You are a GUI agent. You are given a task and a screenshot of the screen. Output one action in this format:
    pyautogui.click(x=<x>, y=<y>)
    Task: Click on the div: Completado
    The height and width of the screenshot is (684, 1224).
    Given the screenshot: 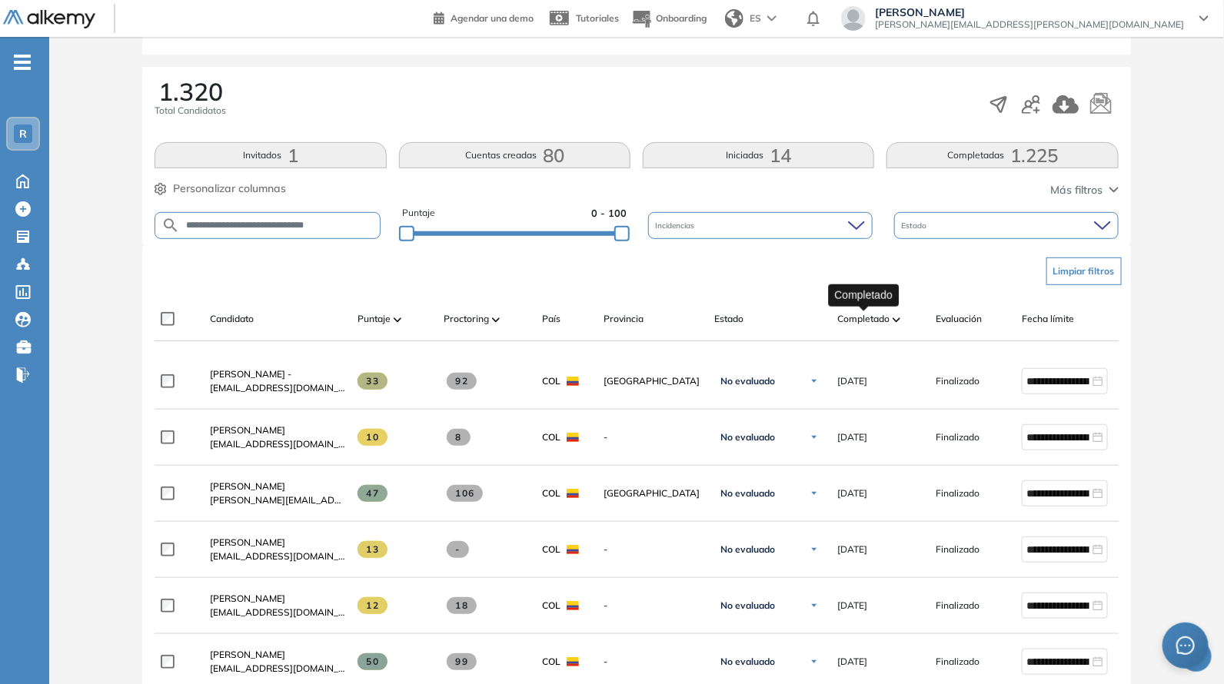 What is the action you would take?
    pyautogui.click(x=864, y=294)
    